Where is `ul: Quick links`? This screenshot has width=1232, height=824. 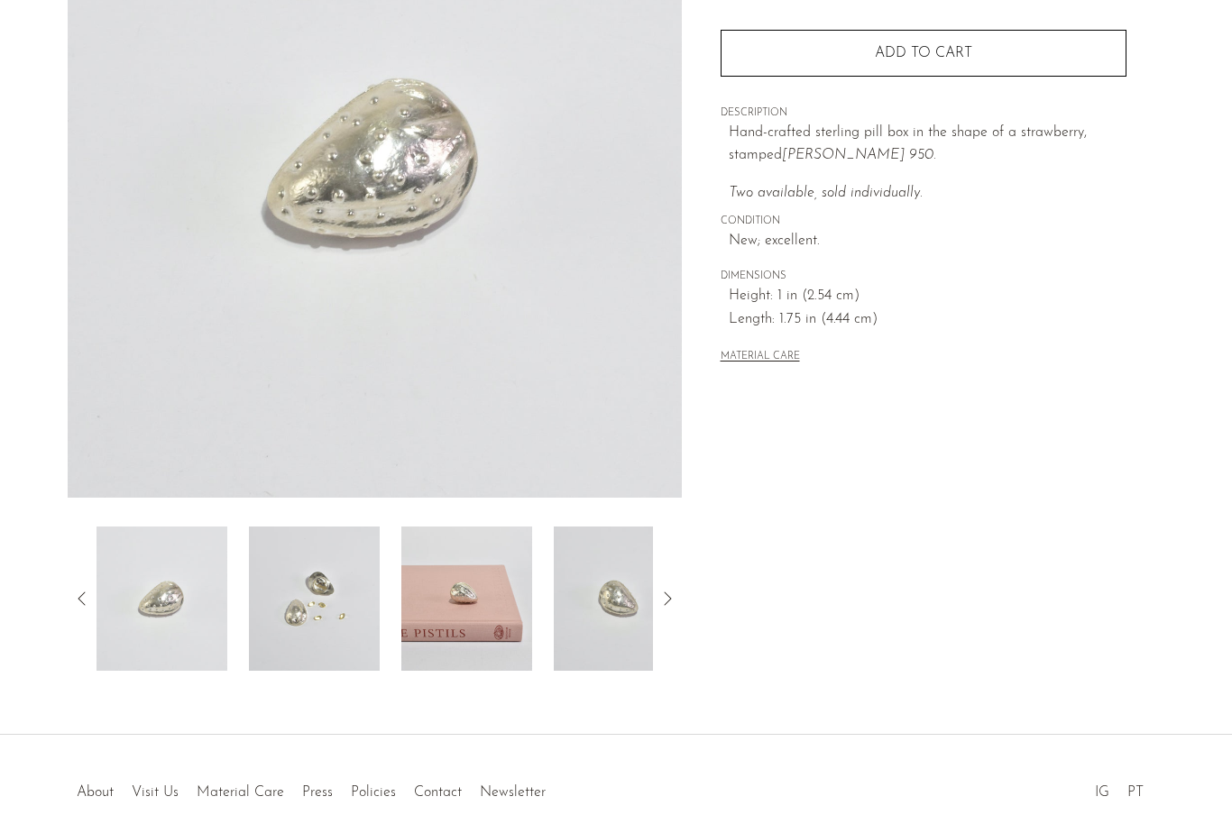
ul: Quick links is located at coordinates (311, 788).